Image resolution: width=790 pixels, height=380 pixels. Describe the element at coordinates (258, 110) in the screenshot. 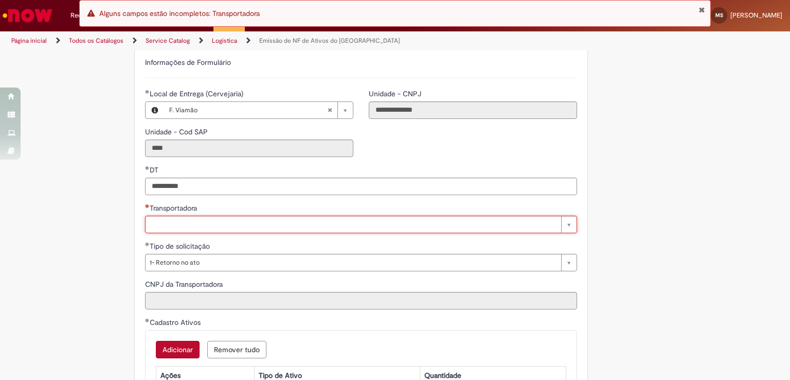

I see `a: F. ViamãoLimpar campo Local de Entrega (Cervejaria)` at that location.